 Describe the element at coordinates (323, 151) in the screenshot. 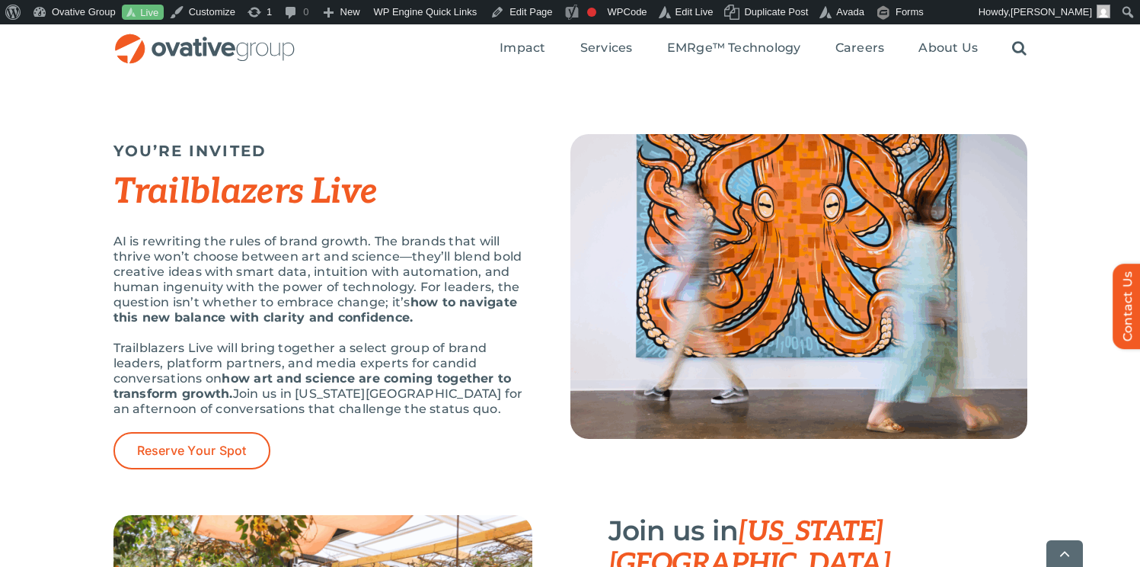

I see `h5: YOU’RE INVITED` at that location.